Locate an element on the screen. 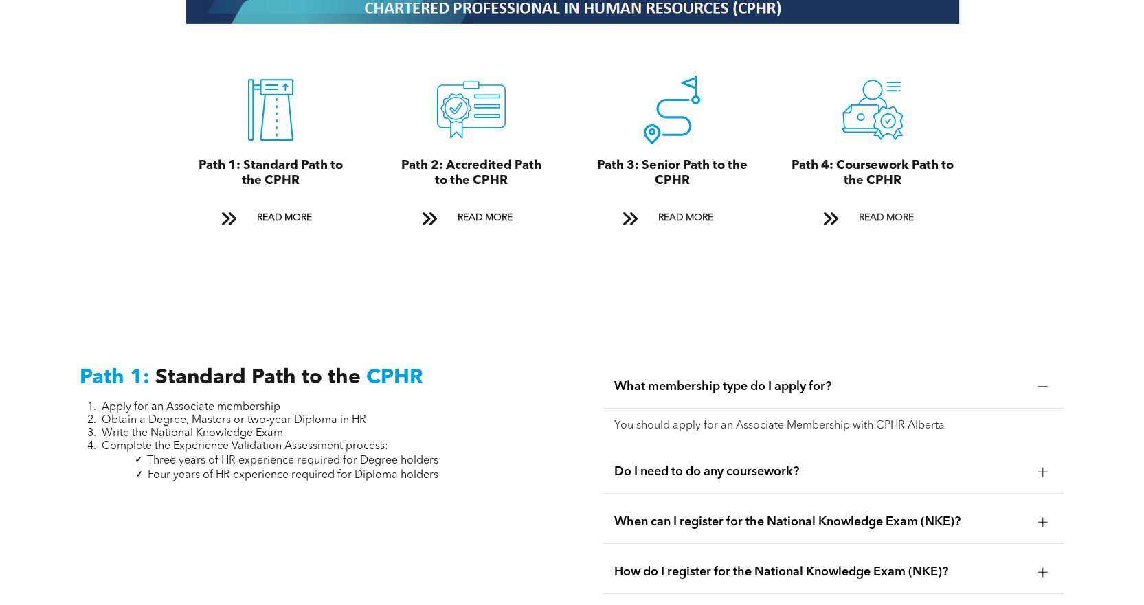  span: Path 1: Standard Path to the CPHR is located at coordinates (271, 173).